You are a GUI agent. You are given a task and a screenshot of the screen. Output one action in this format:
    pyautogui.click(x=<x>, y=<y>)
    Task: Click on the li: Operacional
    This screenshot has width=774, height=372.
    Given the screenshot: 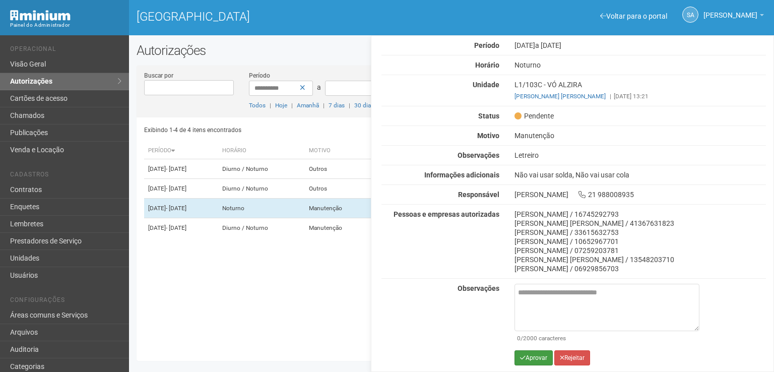 What is the action you would take?
    pyautogui.click(x=65, y=50)
    